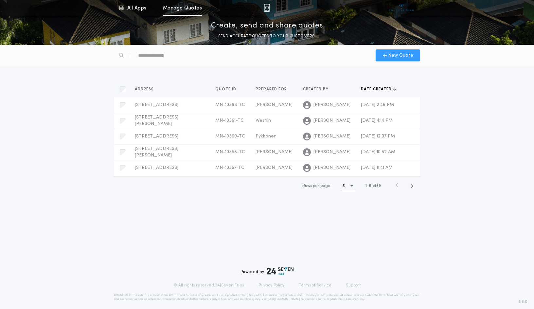 The height and width of the screenshot is (309, 534). I want to click on span: of 89, so click(377, 186).